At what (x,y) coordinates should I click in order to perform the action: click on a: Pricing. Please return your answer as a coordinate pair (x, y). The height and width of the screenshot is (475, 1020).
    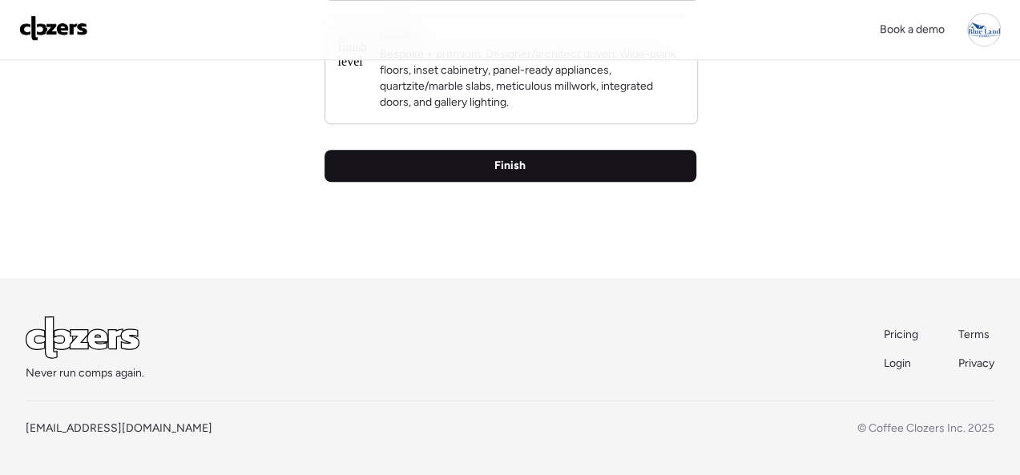
    Looking at the image, I should click on (901, 335).